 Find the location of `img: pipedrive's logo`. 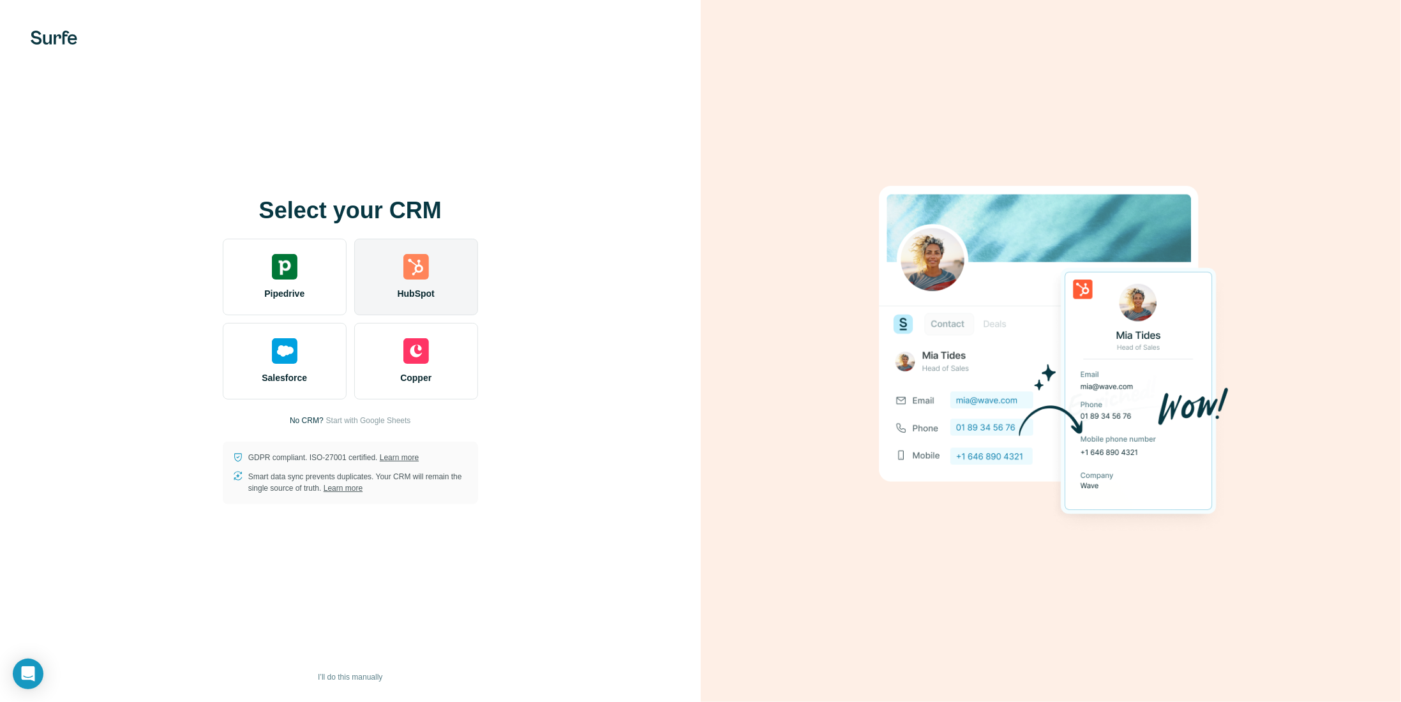

img: pipedrive's logo is located at coordinates (285, 267).